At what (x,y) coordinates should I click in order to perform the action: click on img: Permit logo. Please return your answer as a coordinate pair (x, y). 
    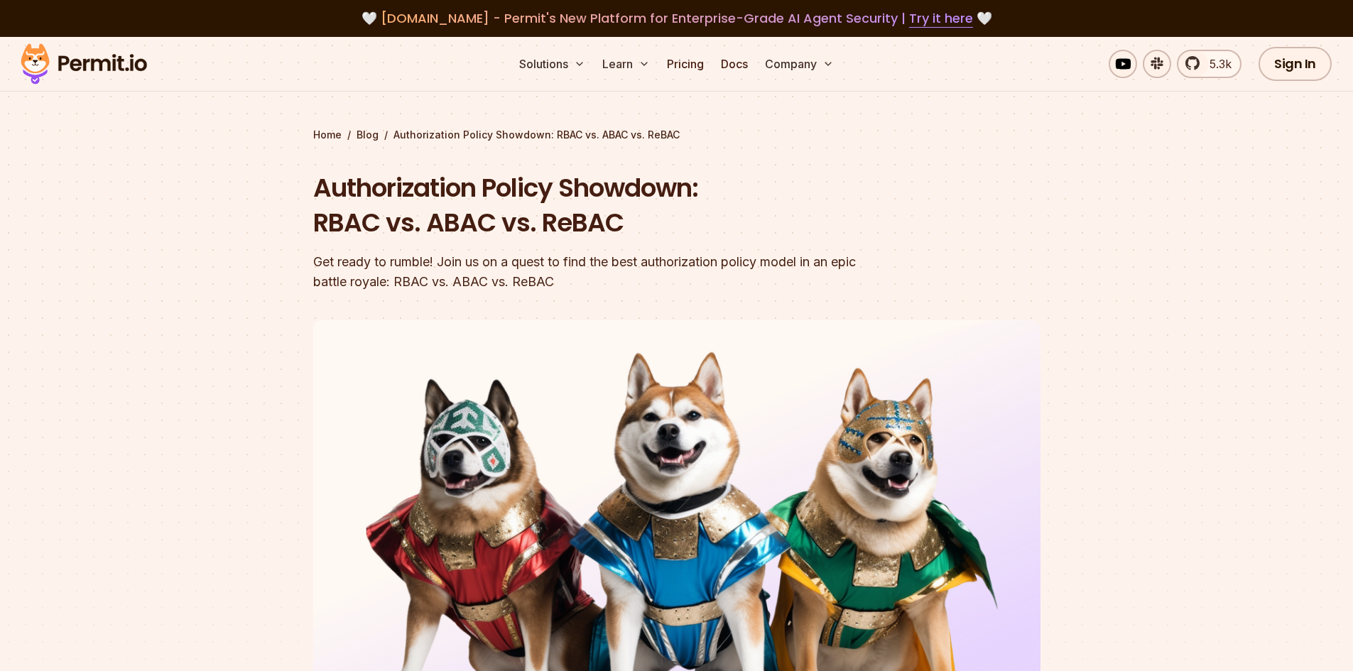
    Looking at the image, I should click on (84, 64).